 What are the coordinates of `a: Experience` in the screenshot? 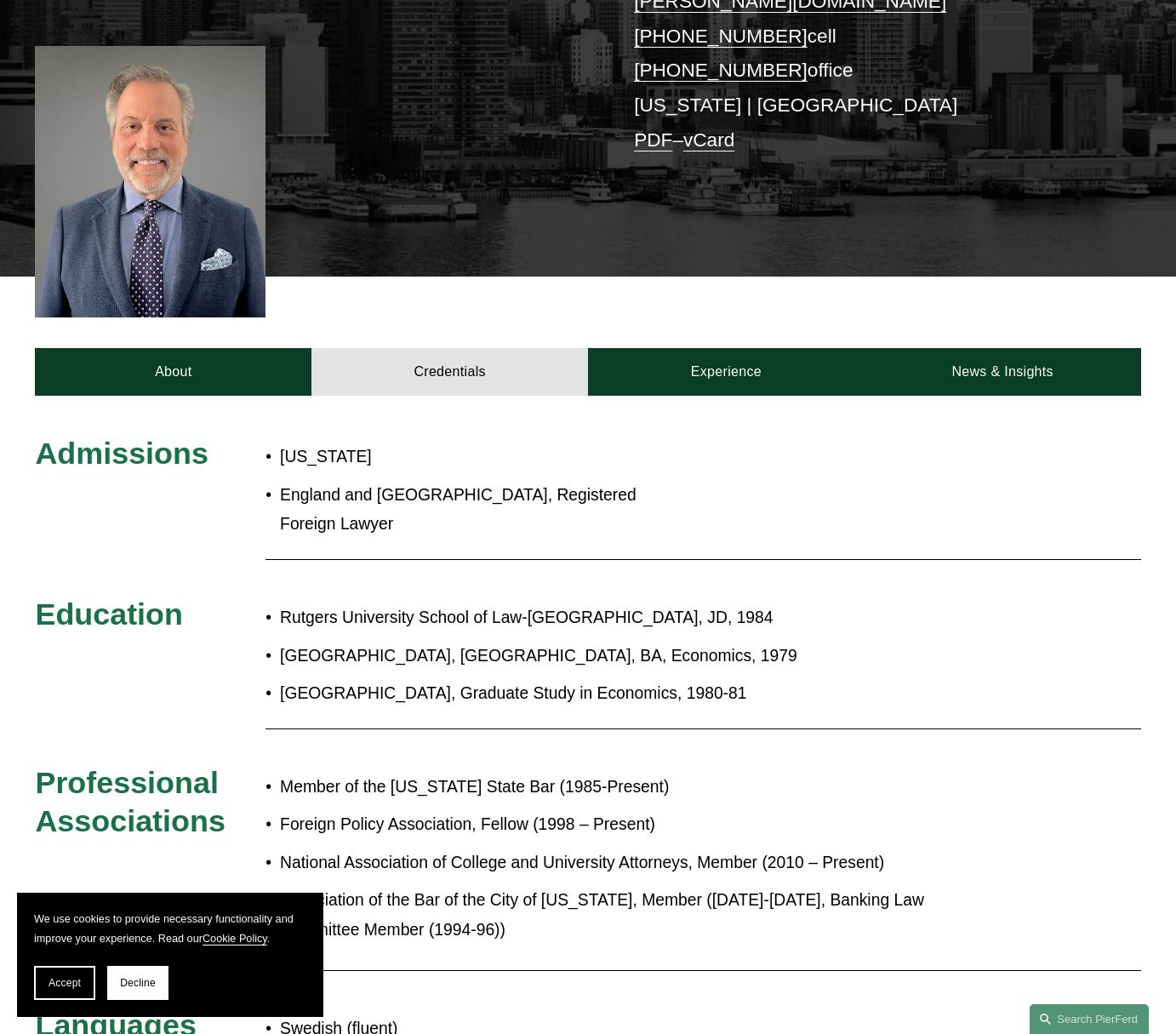 It's located at (726, 372).